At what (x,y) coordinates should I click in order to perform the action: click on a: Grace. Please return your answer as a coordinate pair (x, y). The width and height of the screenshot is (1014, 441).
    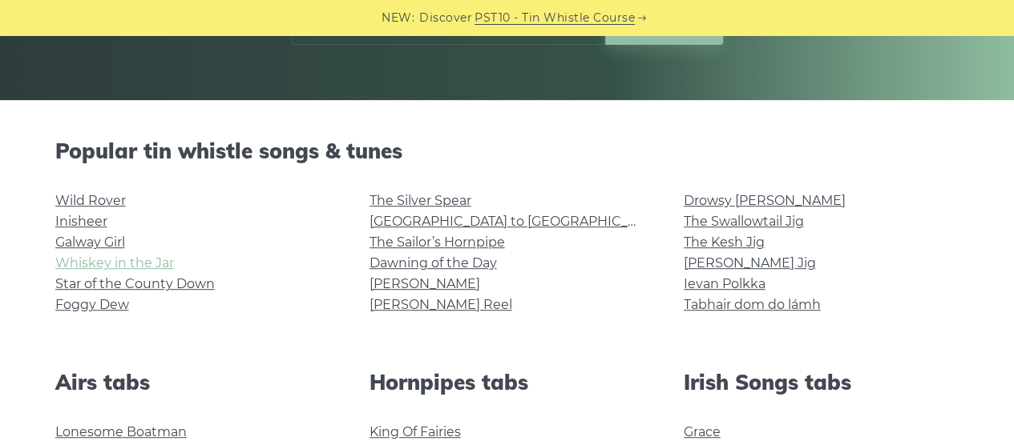
    Looking at the image, I should click on (702, 432).